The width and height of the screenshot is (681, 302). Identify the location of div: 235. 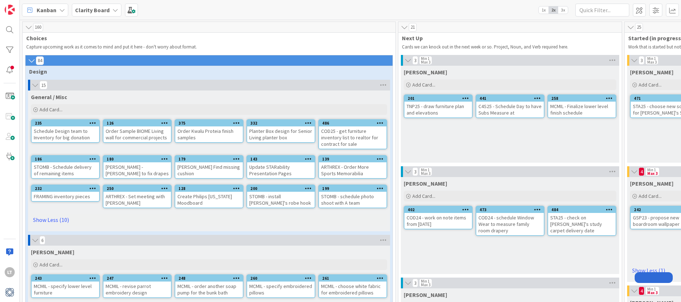
(67, 123).